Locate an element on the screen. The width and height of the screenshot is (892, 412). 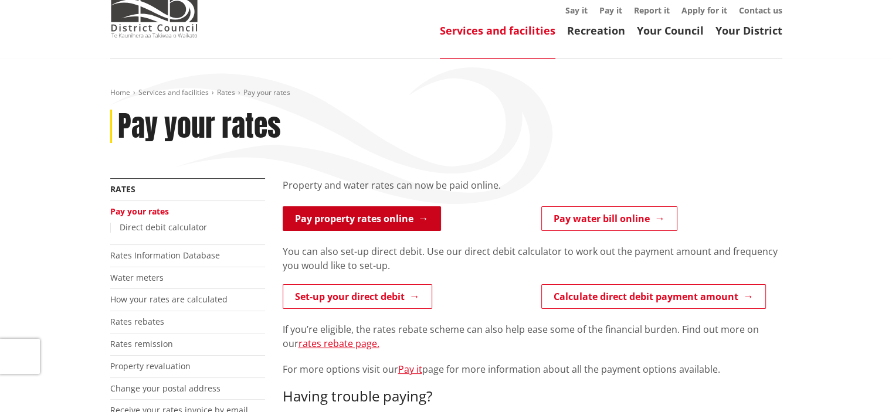
a: Your District is located at coordinates (749, 31).